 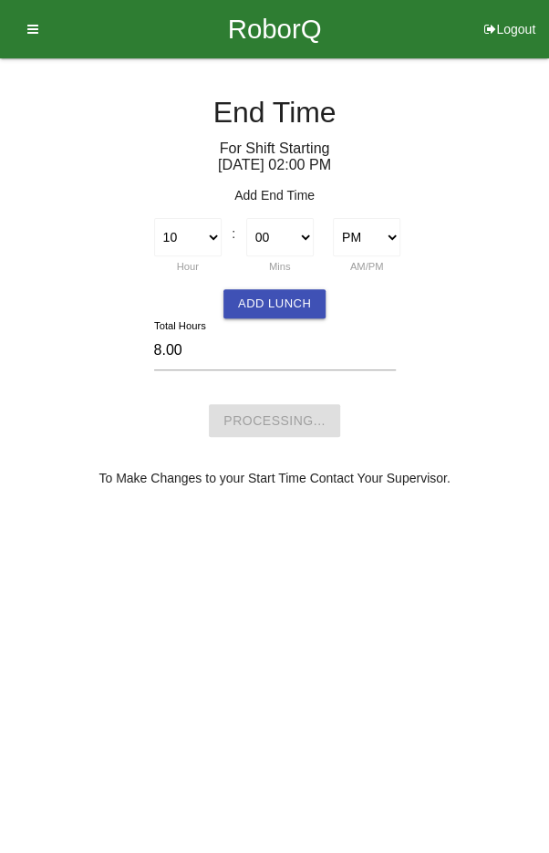 I want to click on p: To Make Changes to your Start Time Contact Your Supervisor., so click(x=275, y=478).